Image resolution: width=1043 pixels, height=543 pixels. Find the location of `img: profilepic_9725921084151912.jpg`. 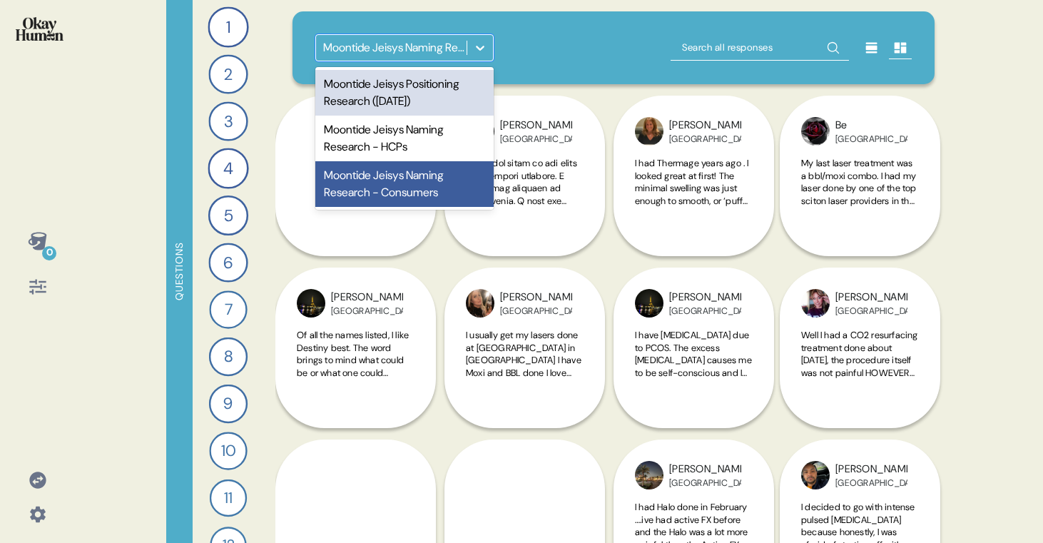

img: profilepic_9725921084151912.jpg is located at coordinates (649, 131).